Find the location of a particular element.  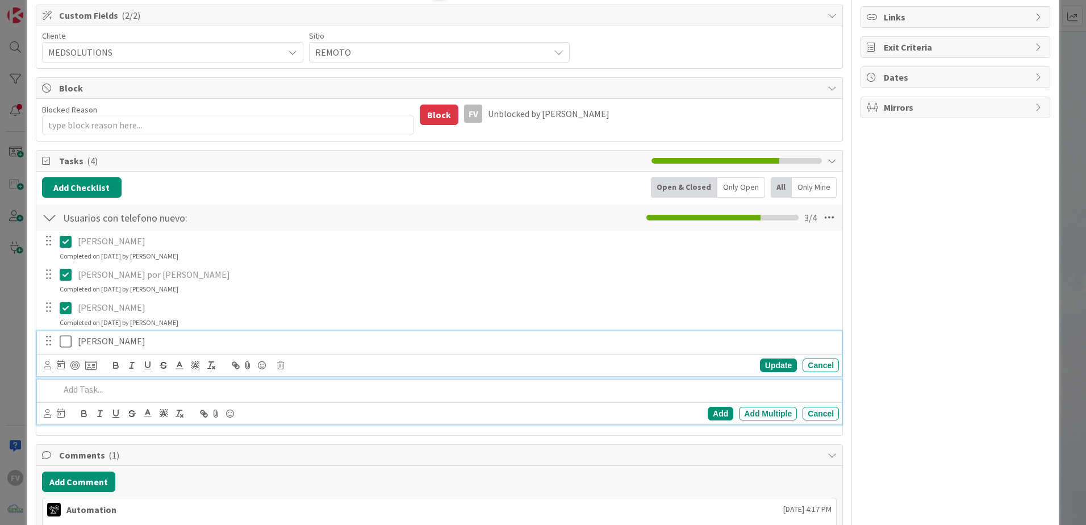

span: Exit Criteria is located at coordinates (957, 47).